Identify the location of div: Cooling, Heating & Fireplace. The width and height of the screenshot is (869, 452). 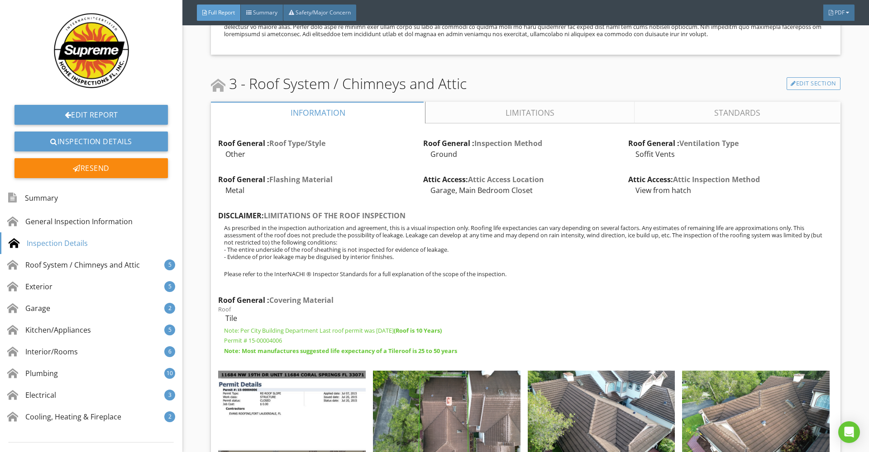
(64, 417).